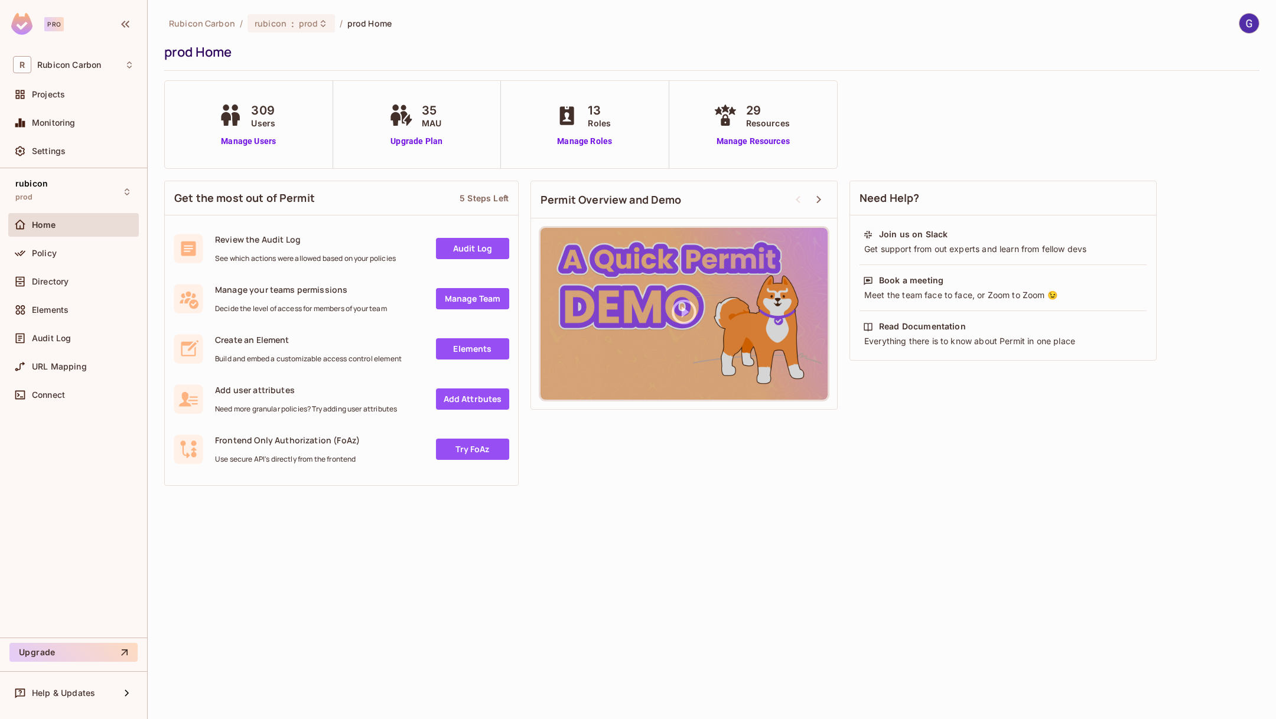  Describe the element at coordinates (753, 141) in the screenshot. I see `a: Manage Resources` at that location.